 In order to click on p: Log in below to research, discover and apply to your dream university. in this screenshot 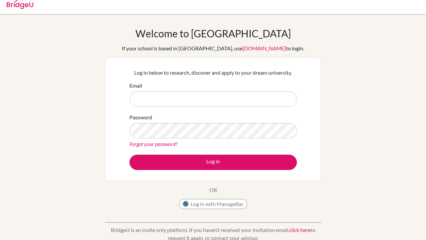, I will do `click(213, 73)`.